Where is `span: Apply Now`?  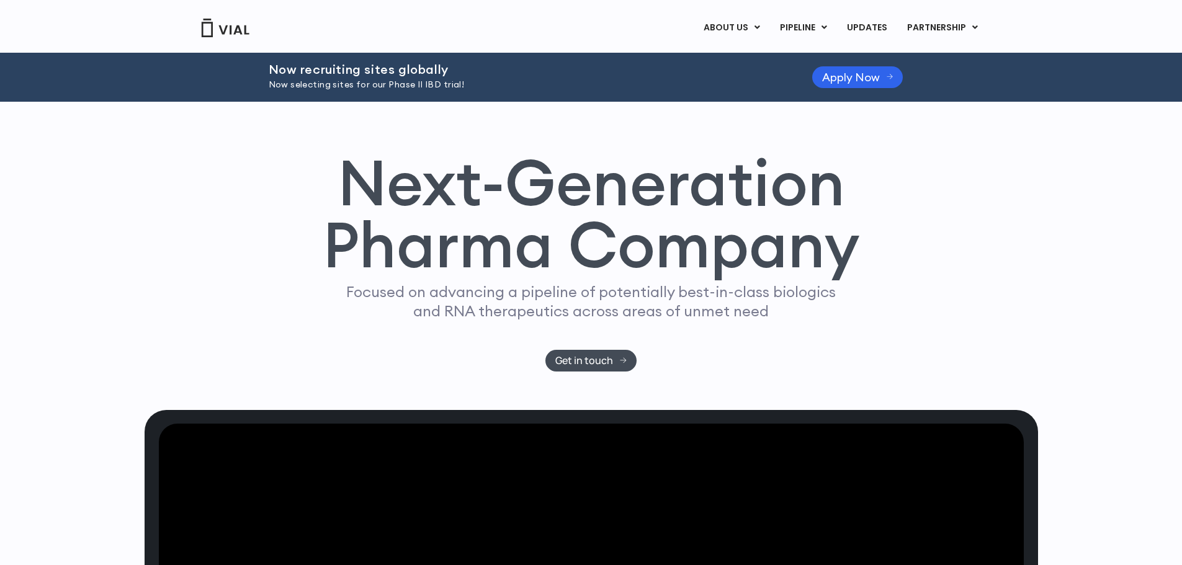
span: Apply Now is located at coordinates (851, 77).